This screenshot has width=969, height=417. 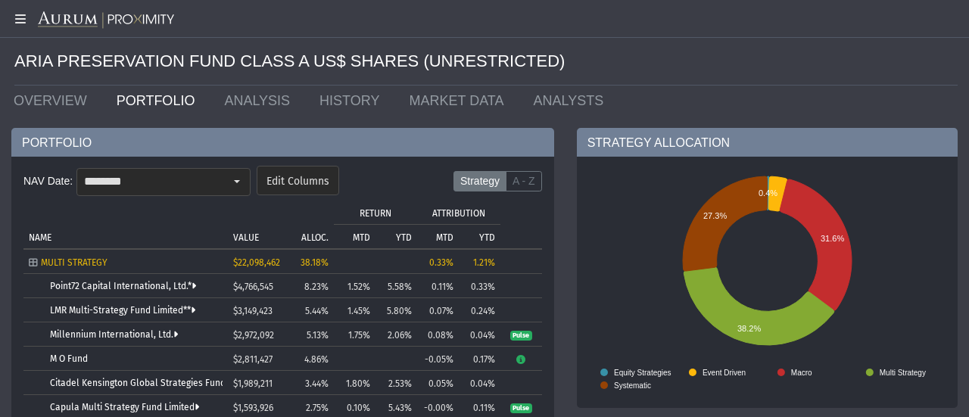 What do you see at coordinates (298, 180) in the screenshot?
I see `dx-button: Edit Columns` at bounding box center [298, 180].